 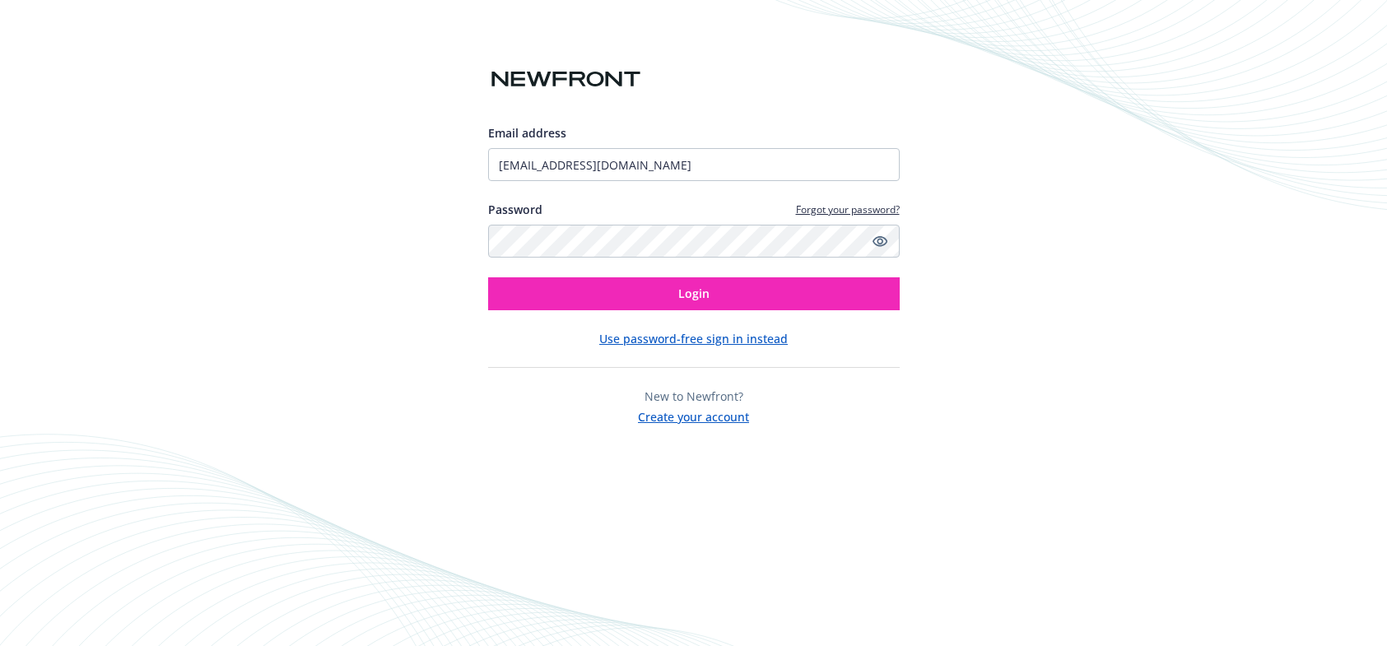 I want to click on img: Newfront logo, so click(x=565, y=79).